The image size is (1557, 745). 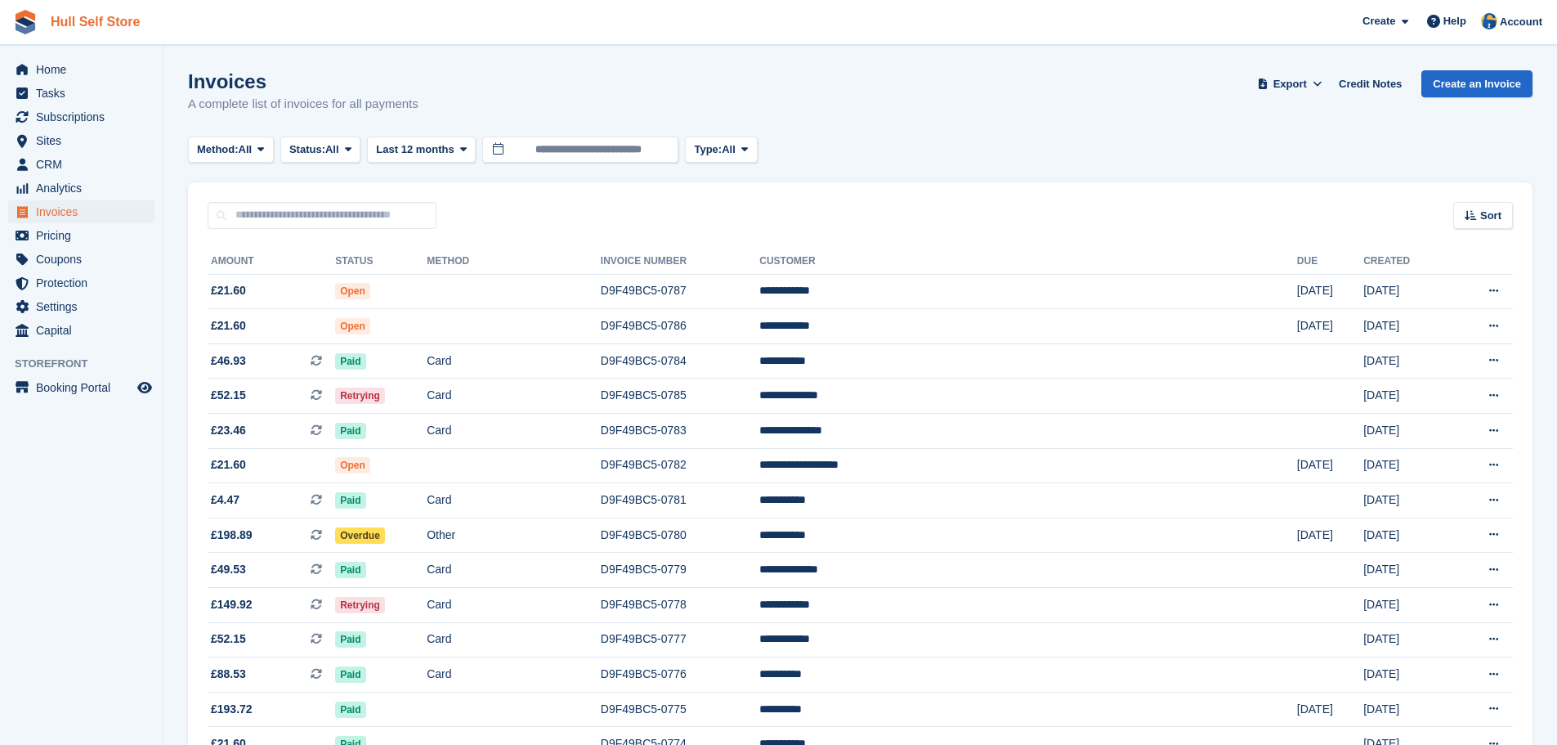 What do you see at coordinates (271, 262) in the screenshot?
I see `th: Amount` at bounding box center [271, 262].